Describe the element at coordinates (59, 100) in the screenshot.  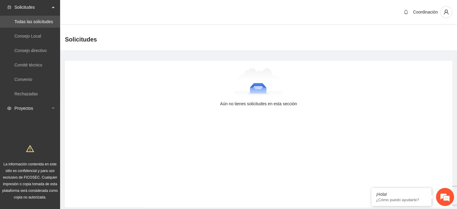
I see `span: Estamos en línea.` at that location.